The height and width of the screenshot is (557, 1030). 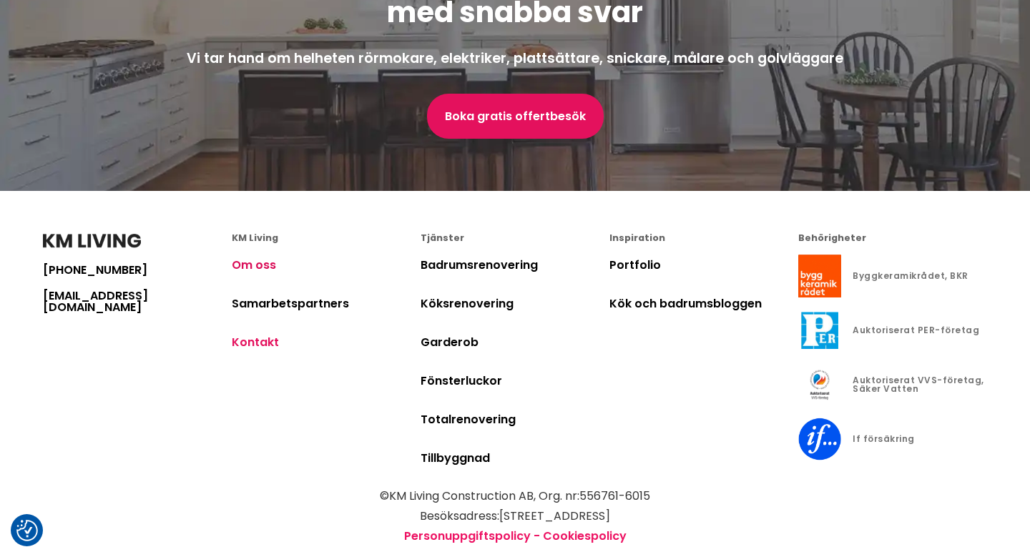 What do you see at coordinates (635, 265) in the screenshot?
I see `a: Portfolio` at bounding box center [635, 265].